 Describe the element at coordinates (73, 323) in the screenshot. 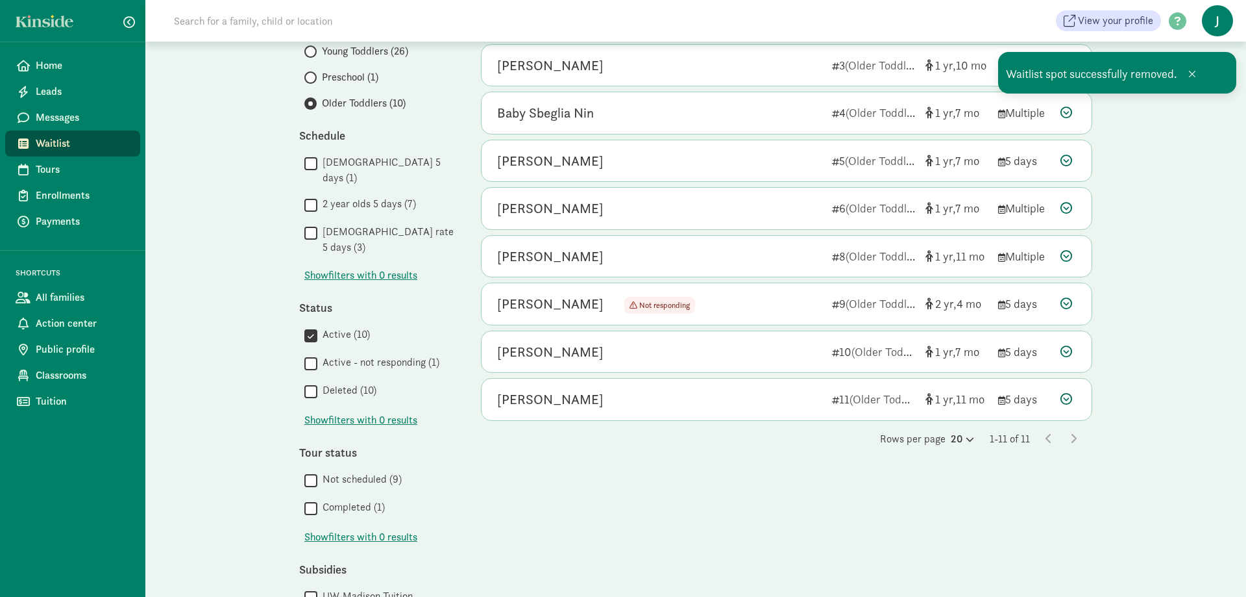

I see `a: Action center` at that location.